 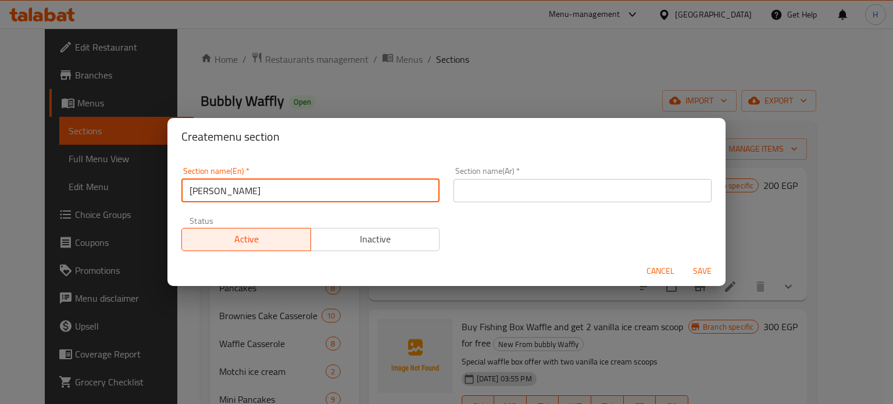 What do you see at coordinates (703, 271) in the screenshot?
I see `span: Save` at bounding box center [703, 271].